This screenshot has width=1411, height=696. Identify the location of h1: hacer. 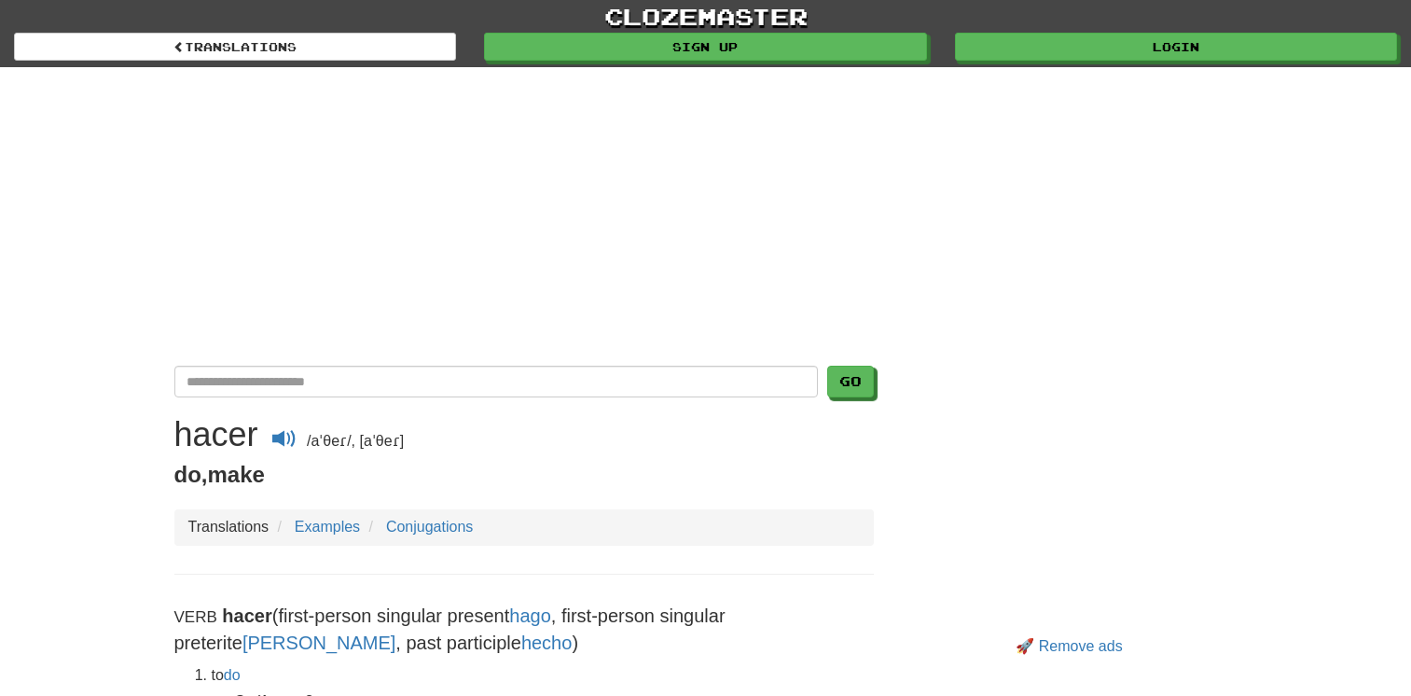
(216, 434).